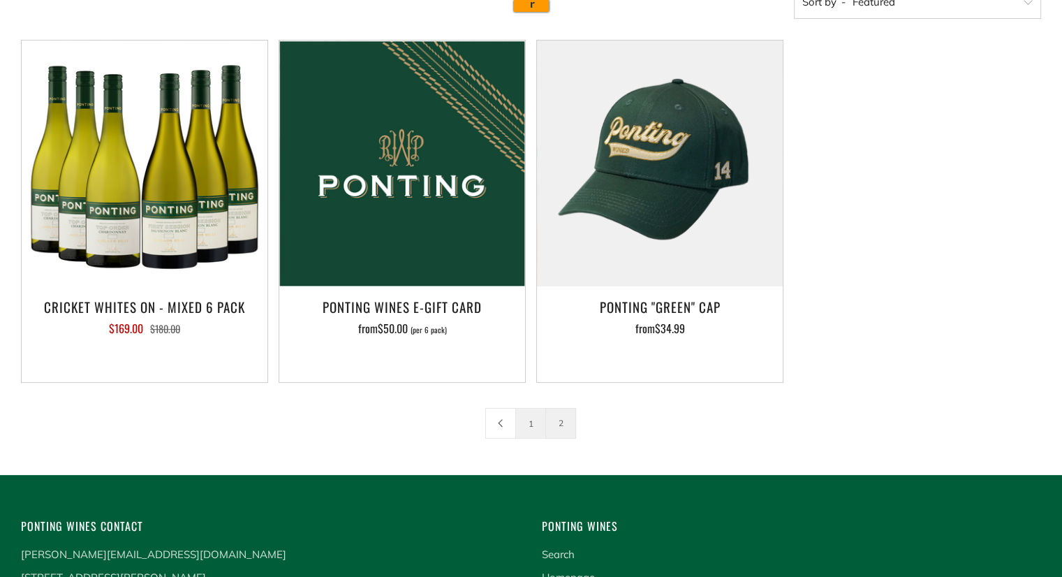  I want to click on span: $180.00, so click(165, 328).